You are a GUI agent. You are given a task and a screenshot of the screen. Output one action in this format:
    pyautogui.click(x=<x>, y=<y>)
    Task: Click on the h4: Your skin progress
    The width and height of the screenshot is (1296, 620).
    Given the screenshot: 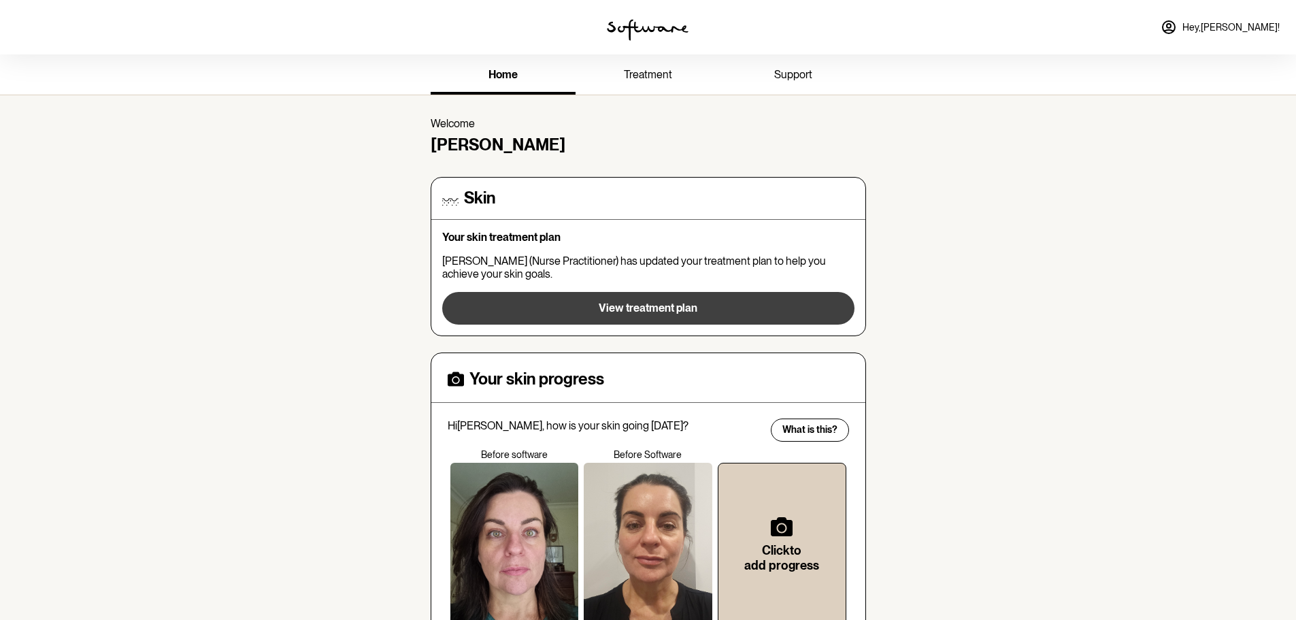 What is the action you would take?
    pyautogui.click(x=537, y=379)
    